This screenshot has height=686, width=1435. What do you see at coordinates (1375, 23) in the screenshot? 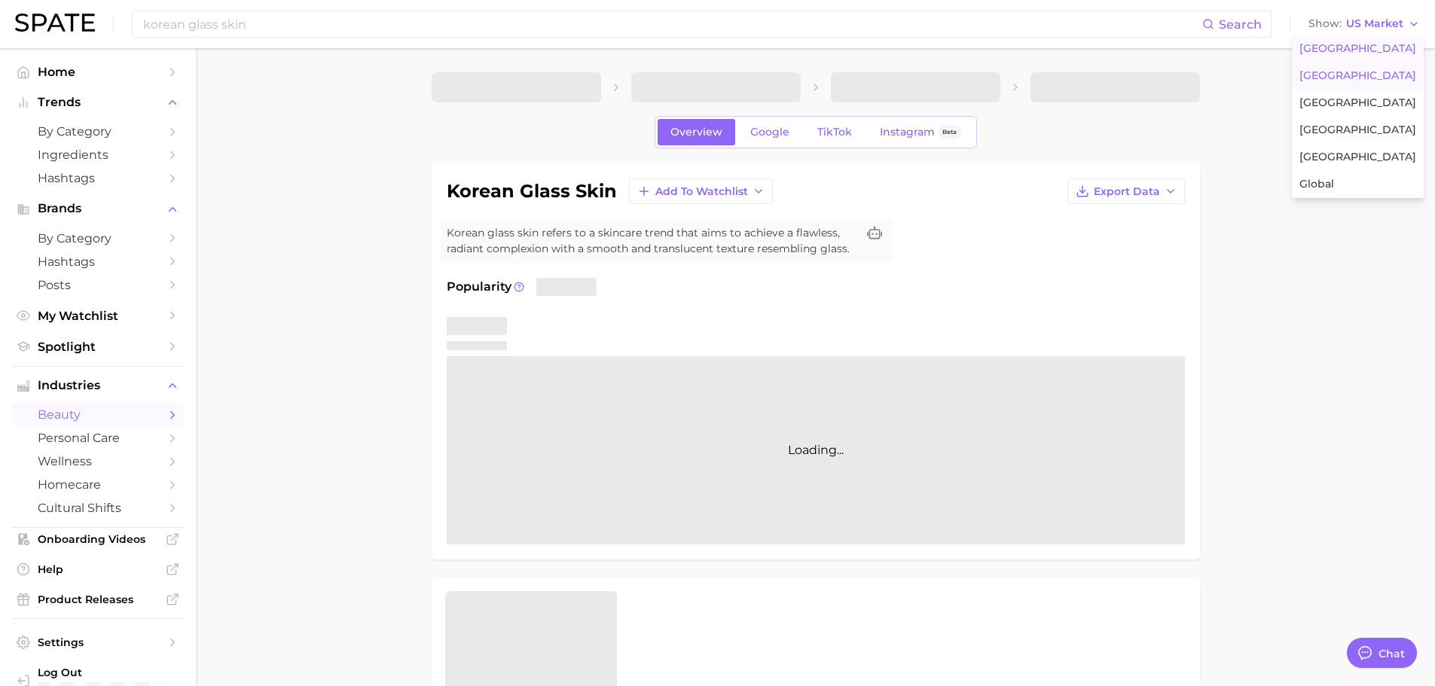
I see `span: US Market` at bounding box center [1375, 23].